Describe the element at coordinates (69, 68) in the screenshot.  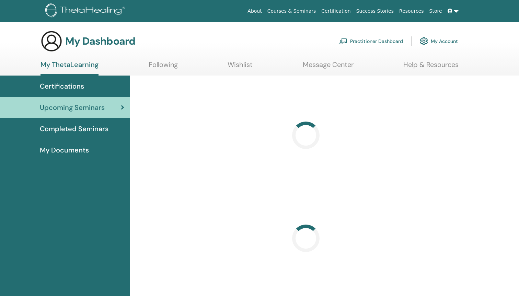
I see `a: My ThetaLearning` at that location.